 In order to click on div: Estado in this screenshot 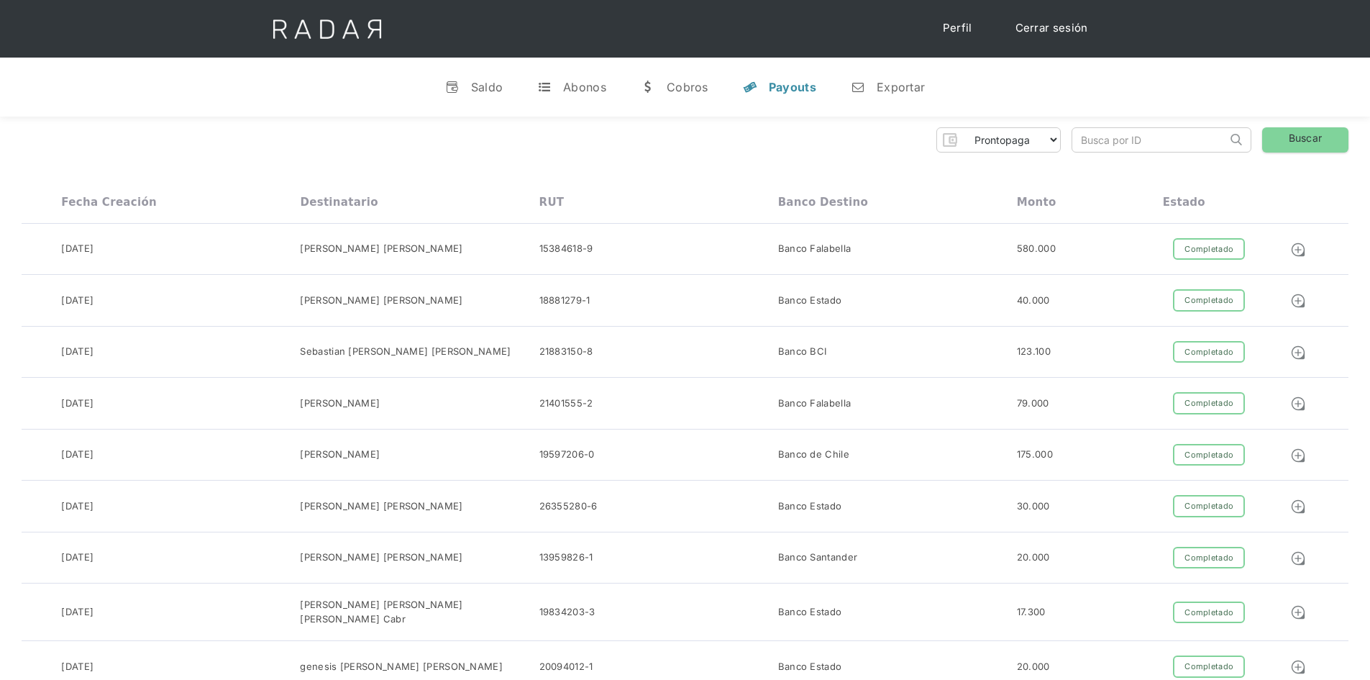, I will do `click(1184, 202)`.